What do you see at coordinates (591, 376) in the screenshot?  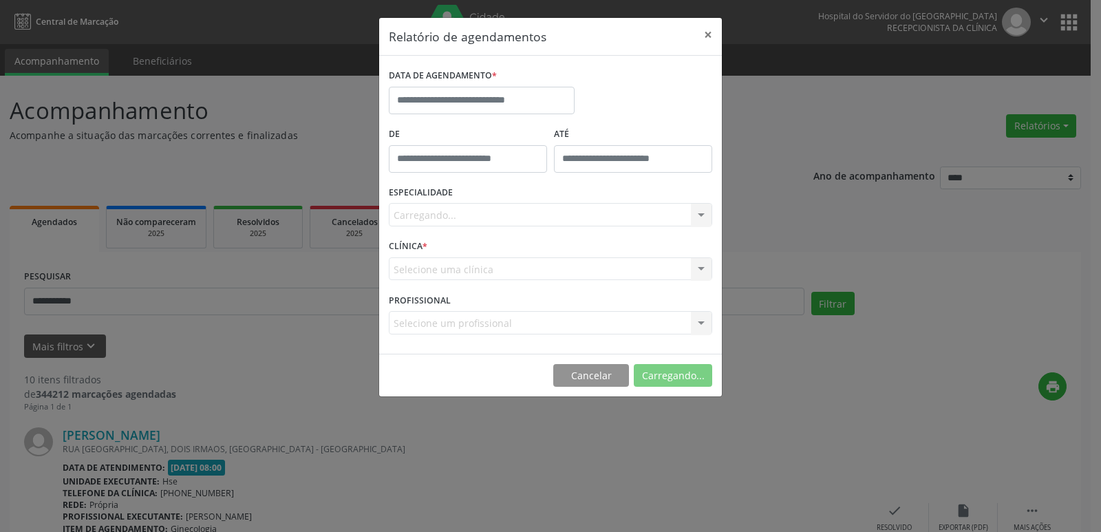 I see `button: Cancelar` at bounding box center [591, 376].